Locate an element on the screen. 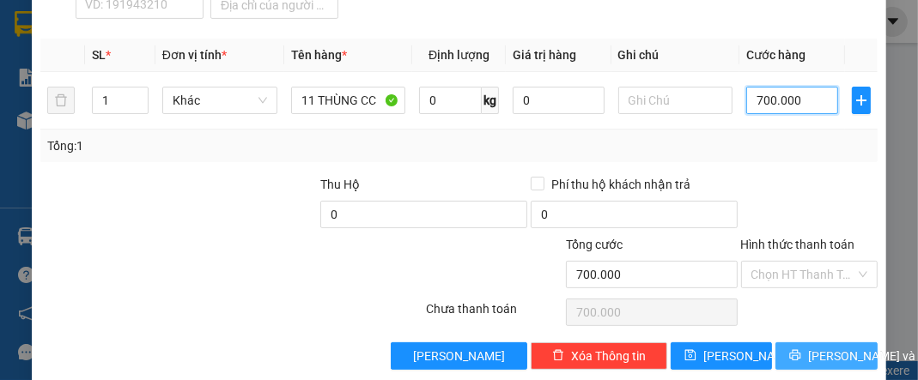 The height and width of the screenshot is (380, 918). div: Tổng: 1 is located at coordinates (201, 146).